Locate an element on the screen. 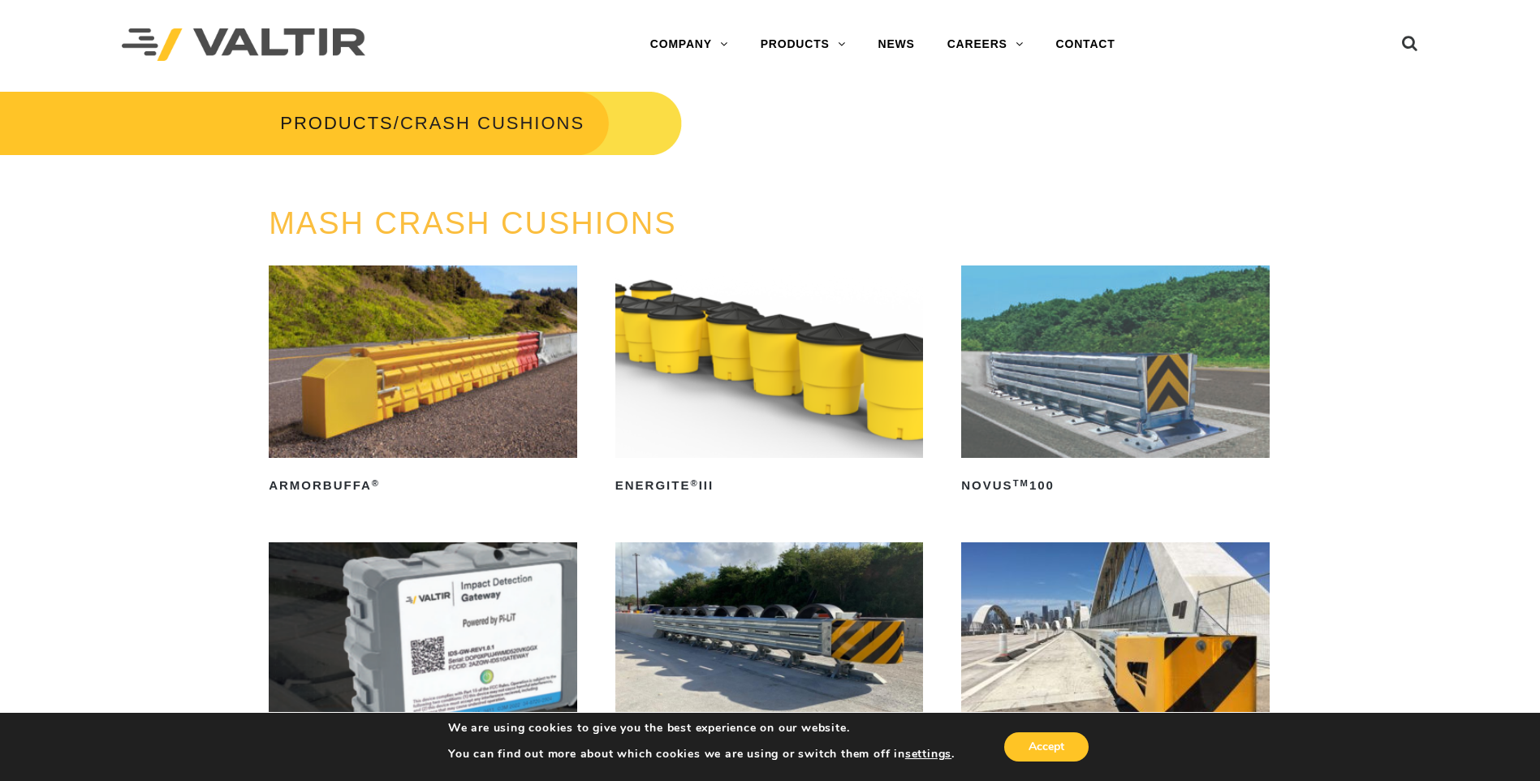 This screenshot has height=781, width=1540. h2: NOVUS 100 is located at coordinates (1115, 485).